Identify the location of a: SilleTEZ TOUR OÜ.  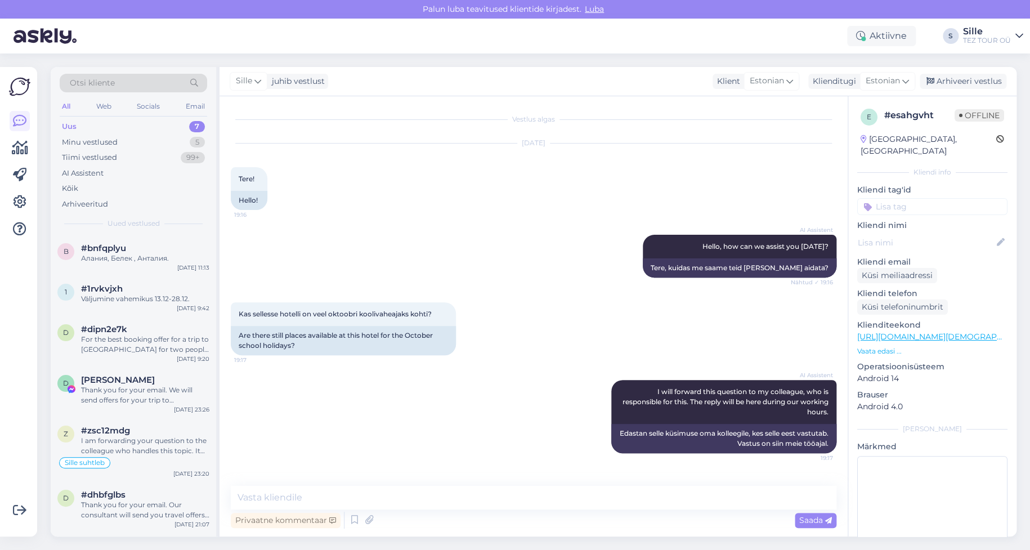
(993, 36).